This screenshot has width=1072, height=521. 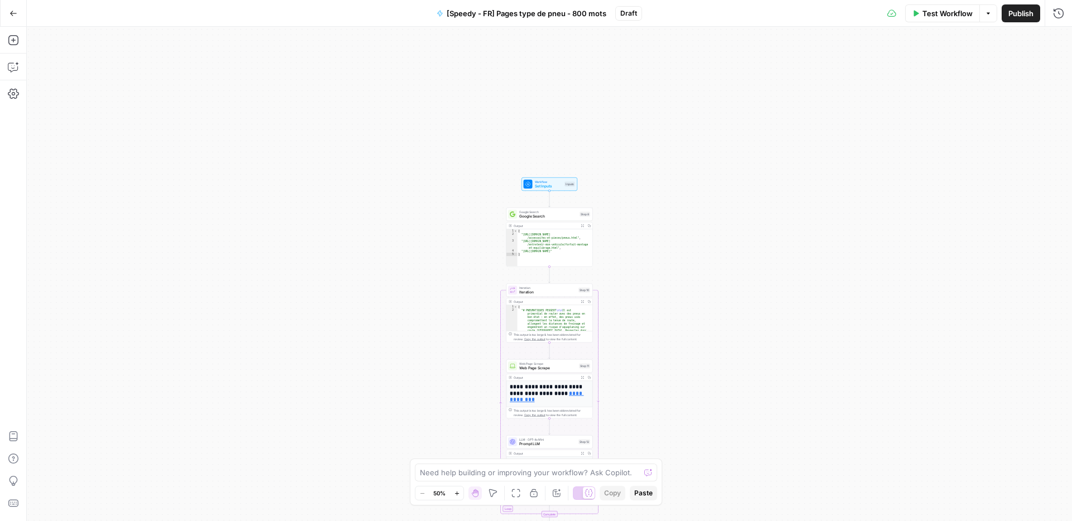 What do you see at coordinates (947, 13) in the screenshot?
I see `span: Test Workflow` at bounding box center [947, 13].